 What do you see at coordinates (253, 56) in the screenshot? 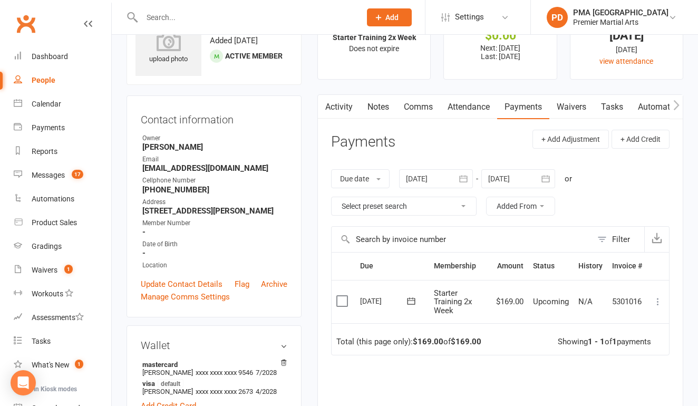
I see `span: Active member` at bounding box center [253, 56].